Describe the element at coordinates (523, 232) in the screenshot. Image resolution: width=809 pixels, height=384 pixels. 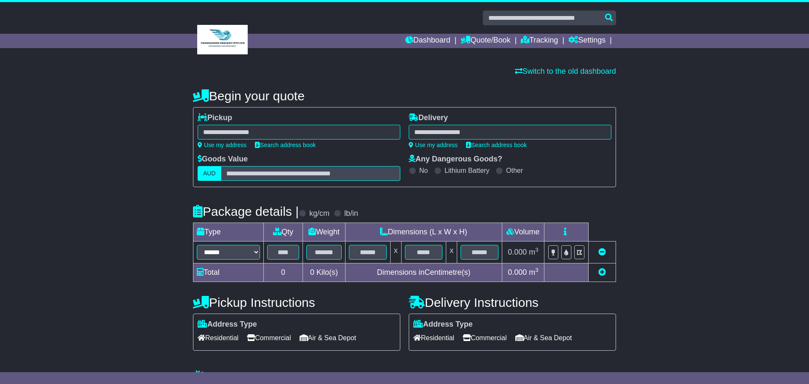
I see `td: Volume` at that location.